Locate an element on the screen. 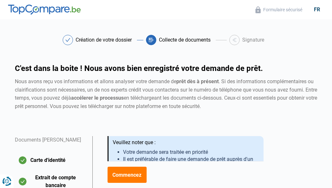  div: Collecte de documents is located at coordinates (185, 40).